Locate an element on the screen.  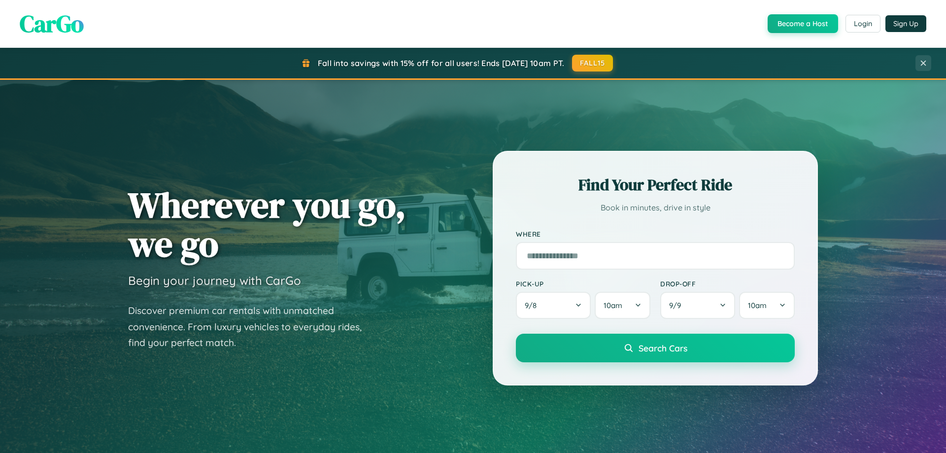
label: Where is located at coordinates (655, 234).